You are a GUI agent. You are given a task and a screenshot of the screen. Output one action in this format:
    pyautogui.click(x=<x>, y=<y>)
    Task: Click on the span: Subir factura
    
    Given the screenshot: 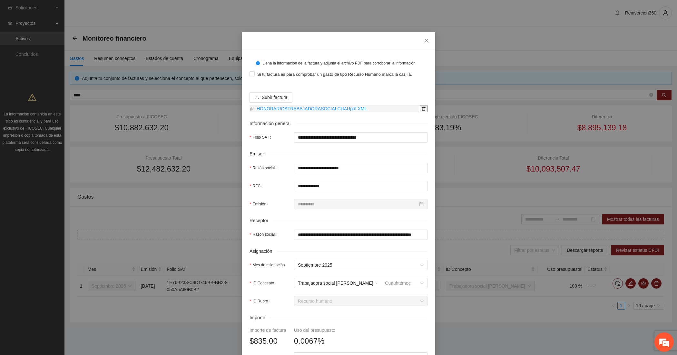 What is the action you would take?
    pyautogui.click(x=274, y=97)
    